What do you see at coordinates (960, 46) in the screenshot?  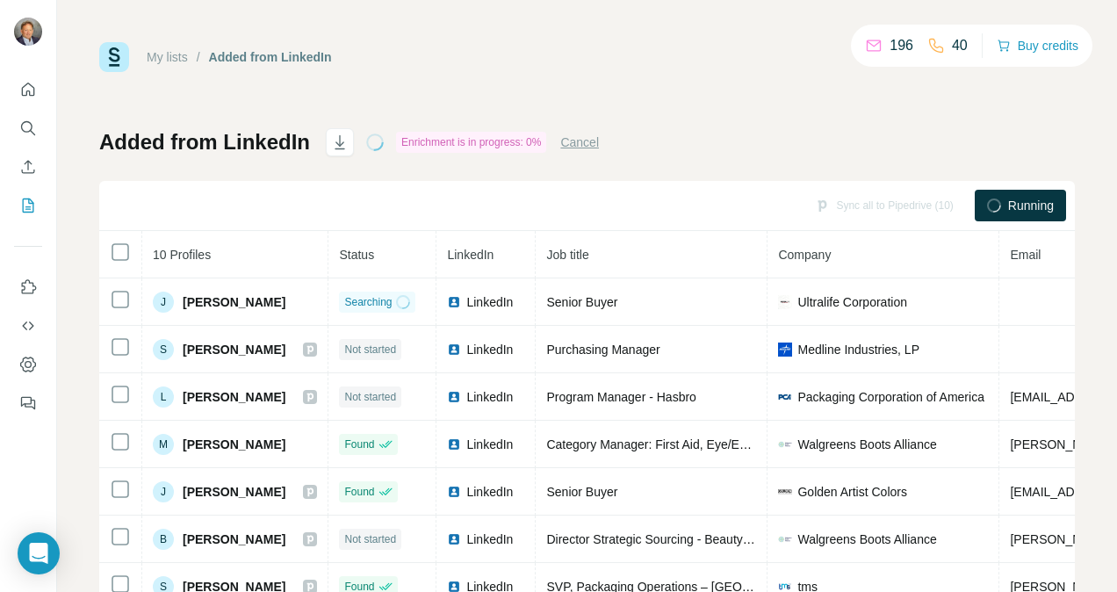 I see `p: 40` at bounding box center [960, 46].